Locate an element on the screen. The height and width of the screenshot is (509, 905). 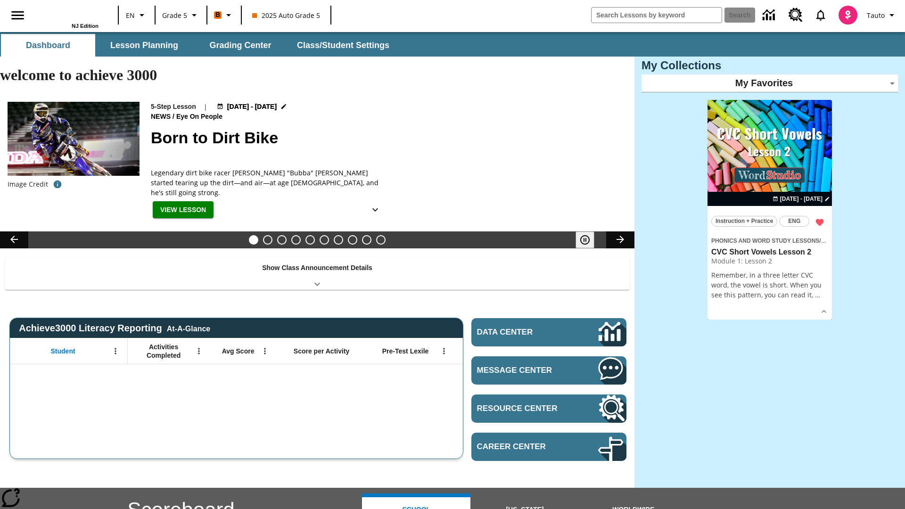
button: Slide 4 Taking Movies to the X-Dimension is located at coordinates (296, 240).